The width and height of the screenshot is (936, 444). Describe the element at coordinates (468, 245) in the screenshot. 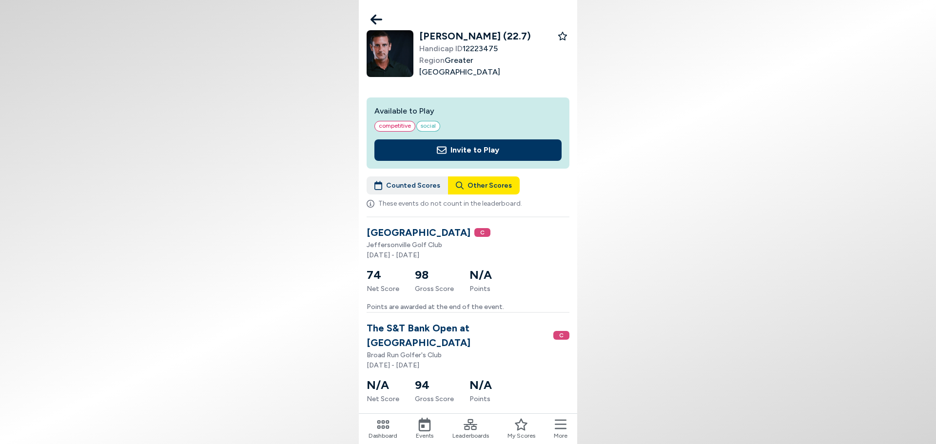

I see `p: Jeffersonville Golf Club` at that location.